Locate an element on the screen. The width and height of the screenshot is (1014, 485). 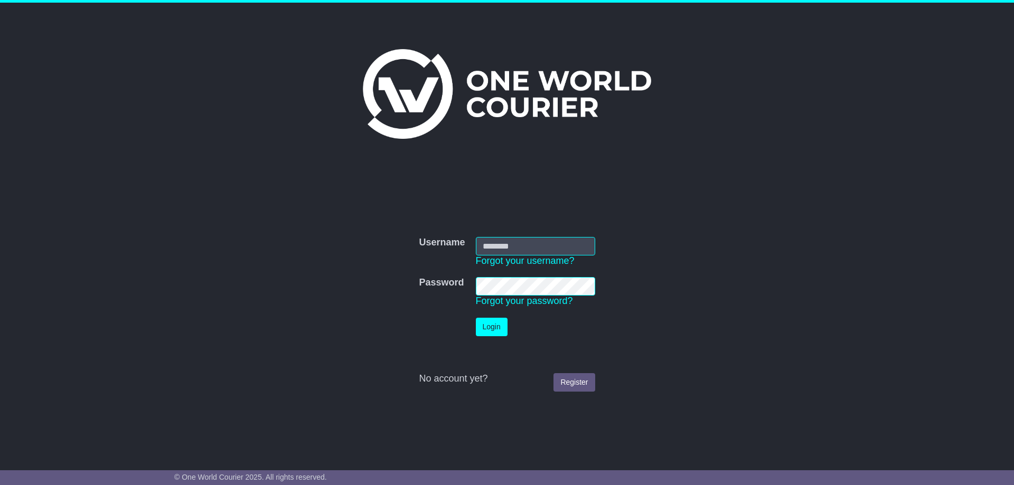
a: Forgot your password? is located at coordinates (524, 301).